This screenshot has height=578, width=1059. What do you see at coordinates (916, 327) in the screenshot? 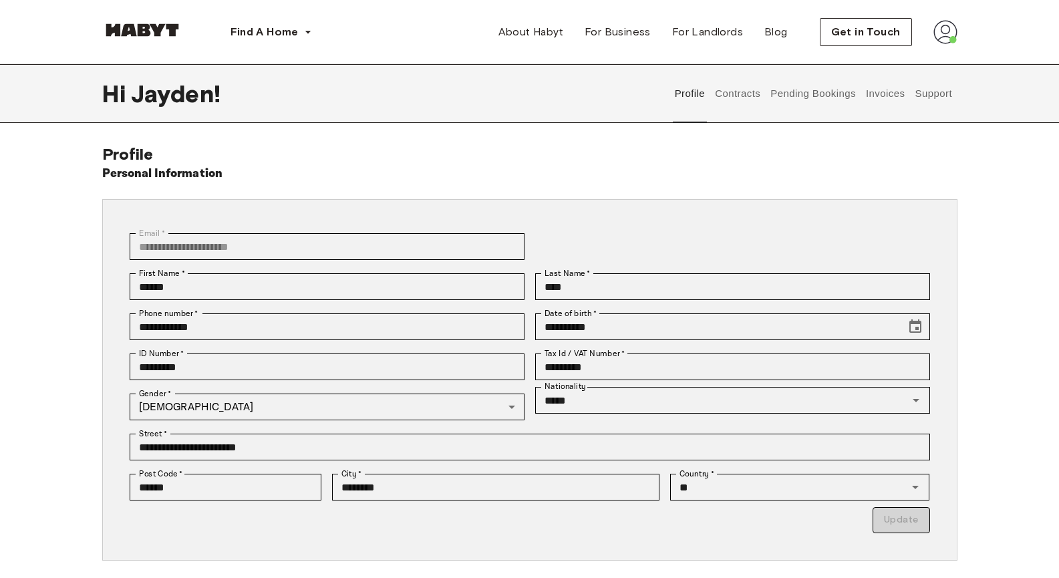
I see `button: Choose date, selected date is Oct 25, 2004` at bounding box center [916, 327].